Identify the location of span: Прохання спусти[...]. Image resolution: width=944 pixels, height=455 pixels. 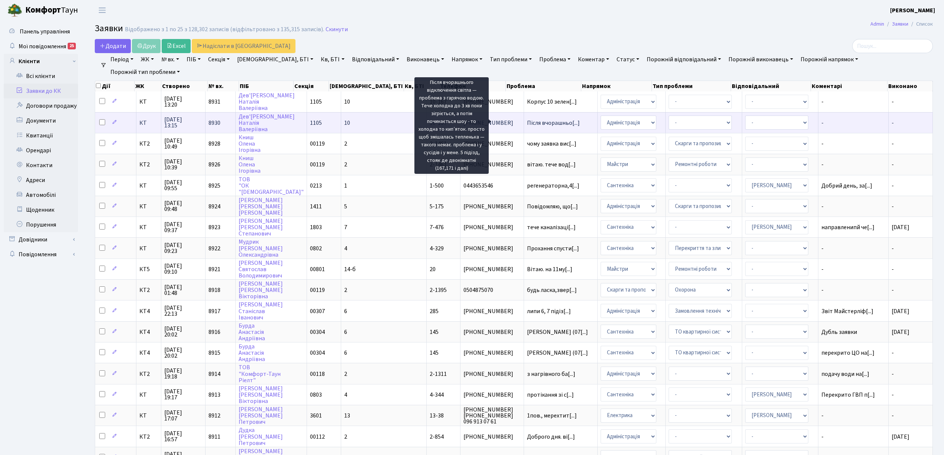
(553, 249).